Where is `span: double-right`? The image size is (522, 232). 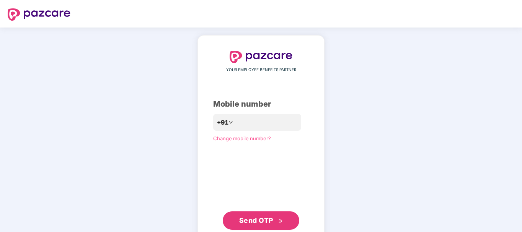 span: double-right is located at coordinates (281, 221).